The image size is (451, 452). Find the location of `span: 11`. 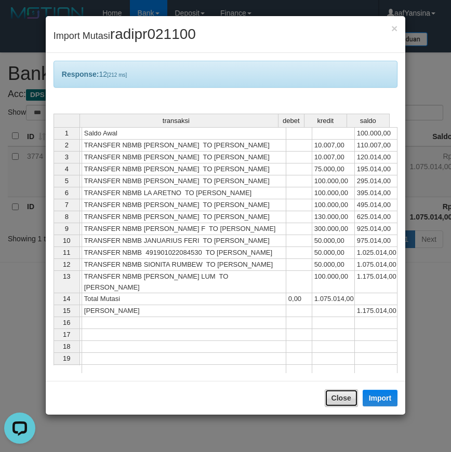

span: 11 is located at coordinates (66, 252).